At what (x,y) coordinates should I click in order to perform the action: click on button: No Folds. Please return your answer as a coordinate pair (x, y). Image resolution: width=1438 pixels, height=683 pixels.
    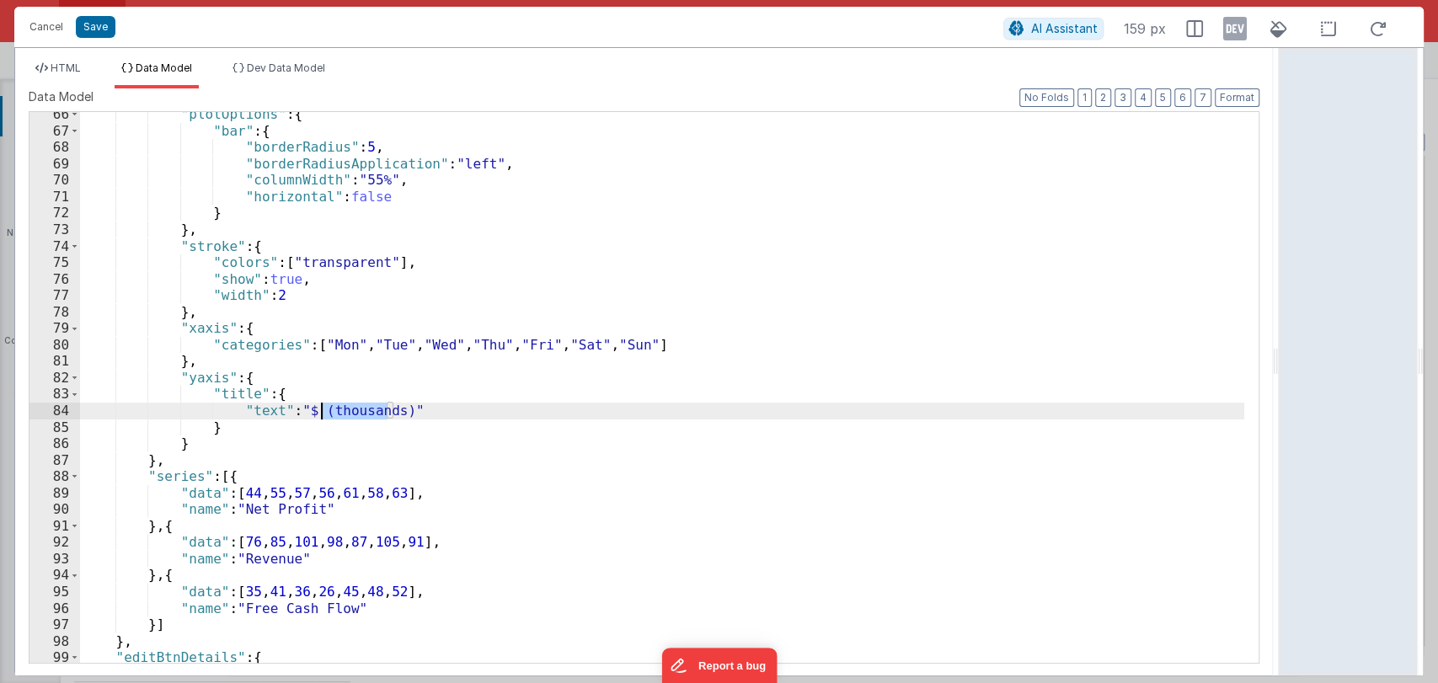
    Looking at the image, I should click on (1046, 98).